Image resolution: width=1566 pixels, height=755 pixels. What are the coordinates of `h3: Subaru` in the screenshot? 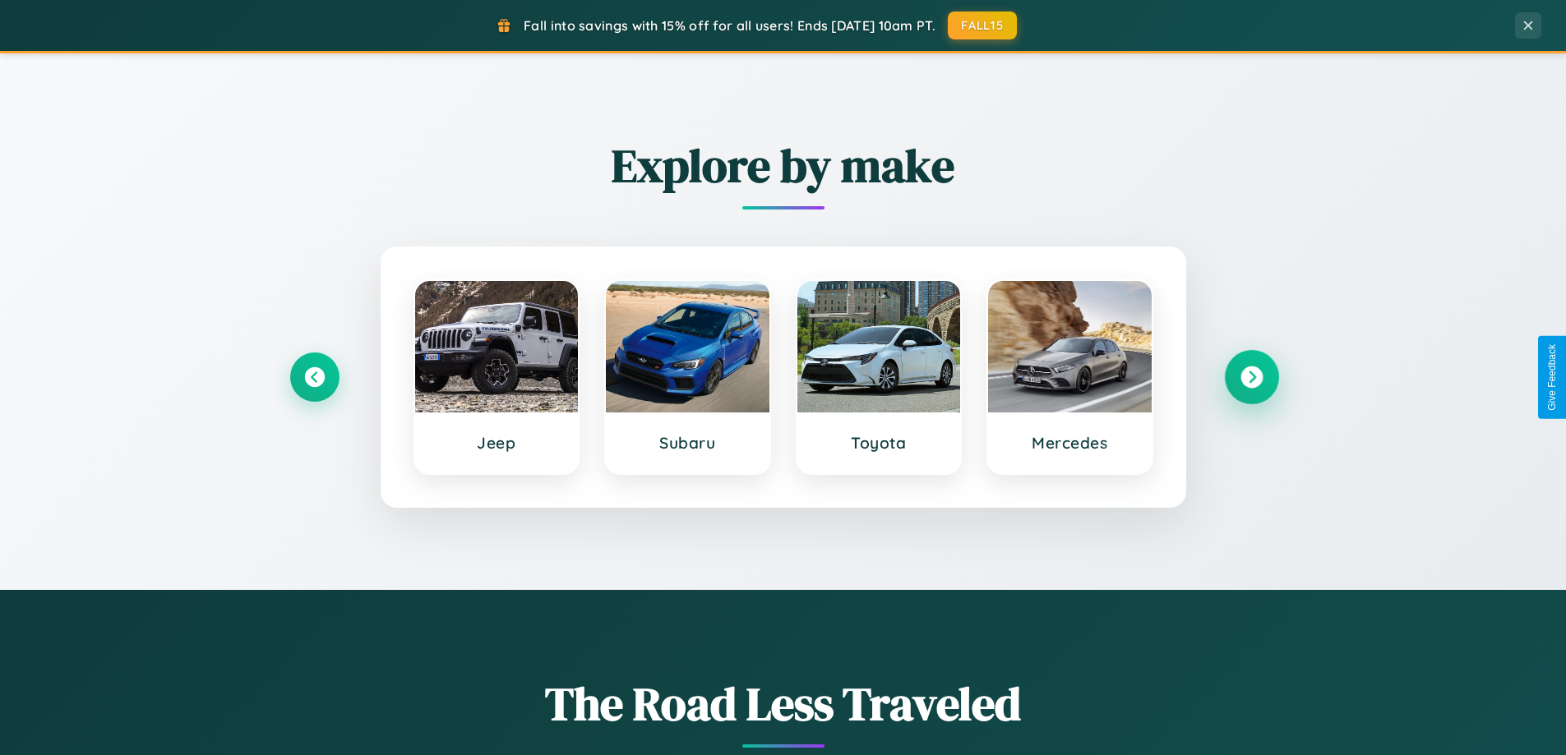 It's located at (687, 443).